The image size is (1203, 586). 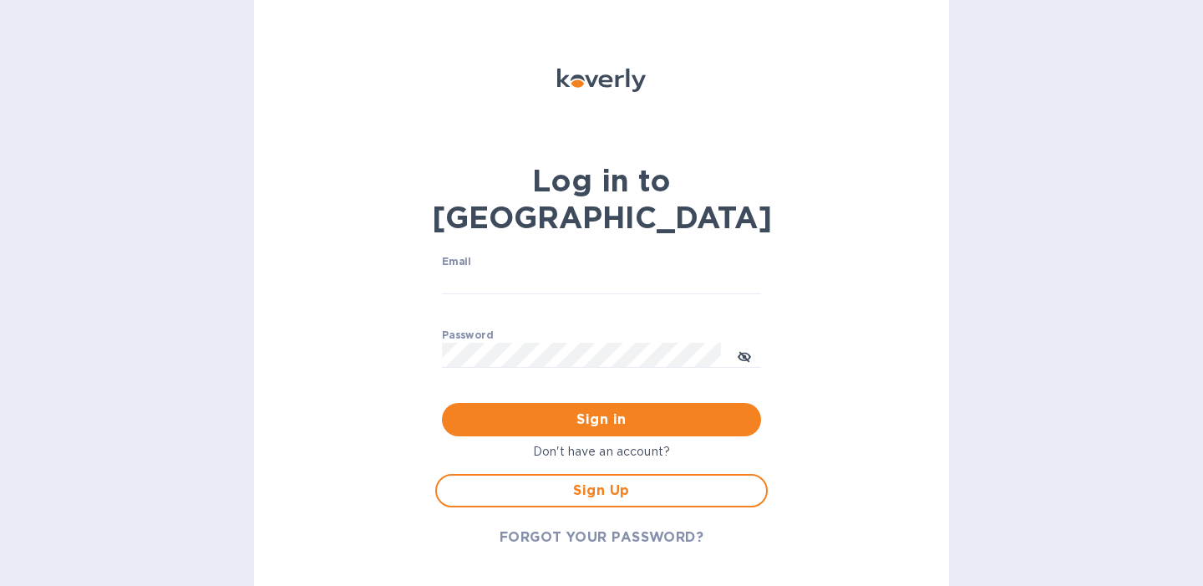 What do you see at coordinates (601, 490) in the screenshot?
I see `button: Sign Up` at bounding box center [601, 490].